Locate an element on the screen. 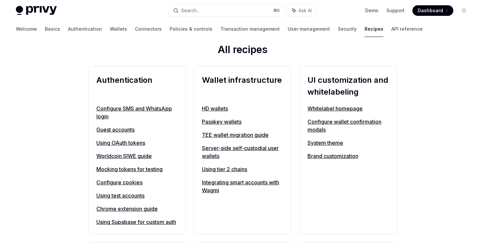 Image resolution: width=485 pixels, height=246 pixels. a: Configure wallet confirmation modals is located at coordinates (348, 126).